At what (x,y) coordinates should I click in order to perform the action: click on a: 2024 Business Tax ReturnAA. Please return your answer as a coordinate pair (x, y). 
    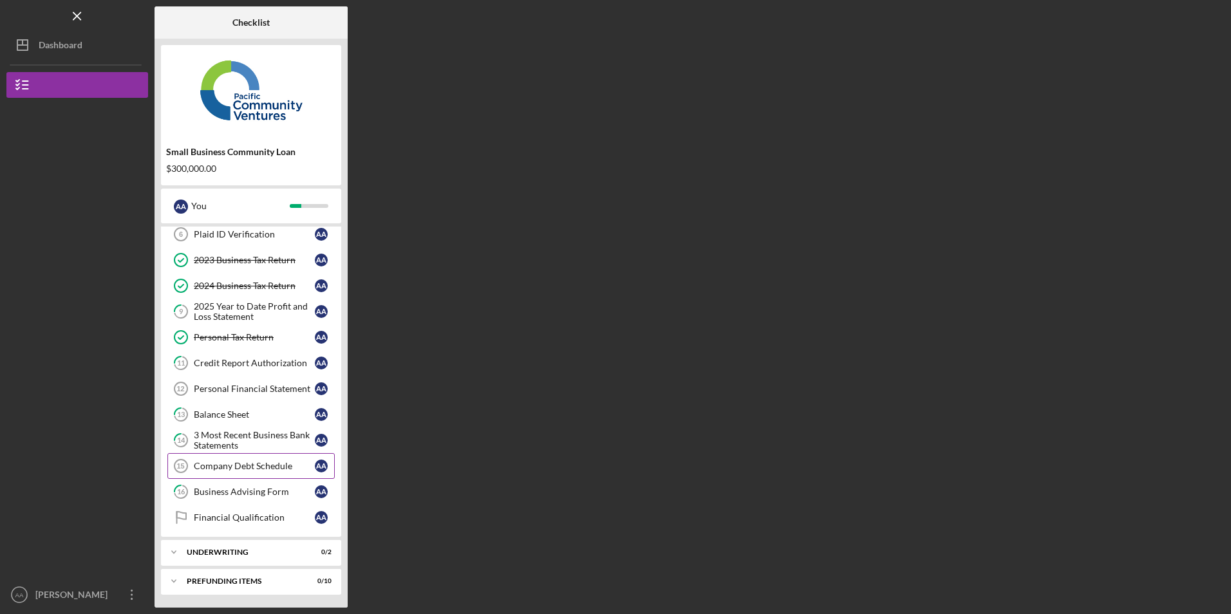
    Looking at the image, I should click on (251, 286).